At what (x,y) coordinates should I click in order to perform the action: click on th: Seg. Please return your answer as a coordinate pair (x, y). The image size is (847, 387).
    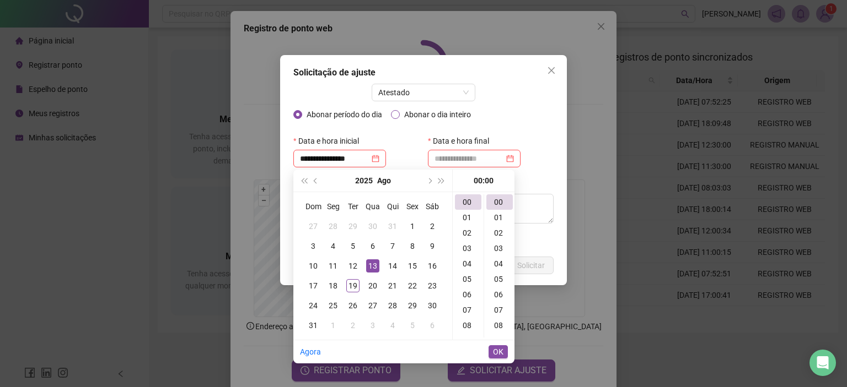
    Looking at the image, I should click on (333, 207).